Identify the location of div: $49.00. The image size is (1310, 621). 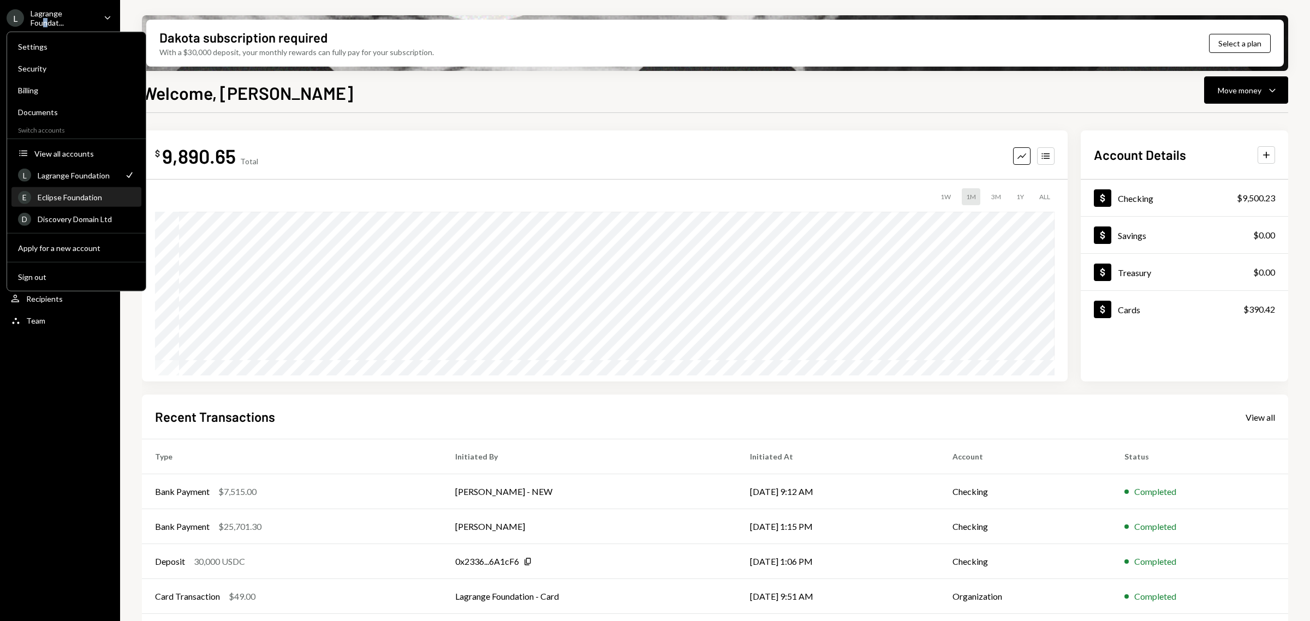
(242, 596).